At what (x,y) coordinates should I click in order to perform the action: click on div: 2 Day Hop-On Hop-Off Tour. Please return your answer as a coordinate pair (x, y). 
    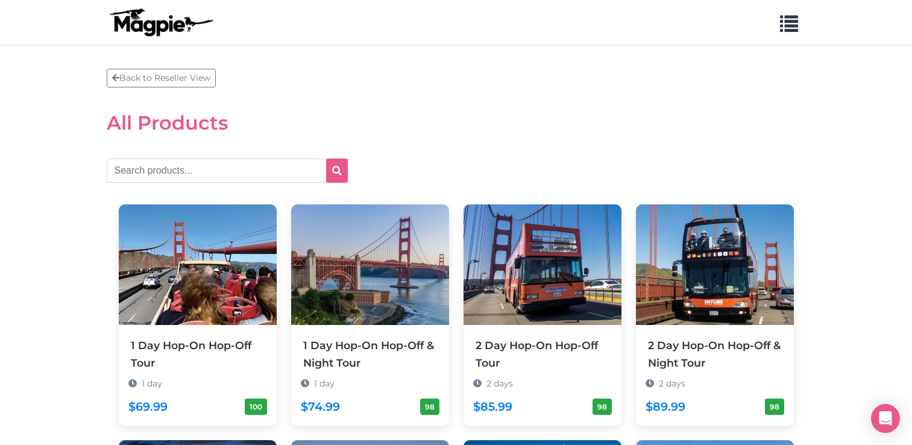
    Looking at the image, I should click on (543, 354).